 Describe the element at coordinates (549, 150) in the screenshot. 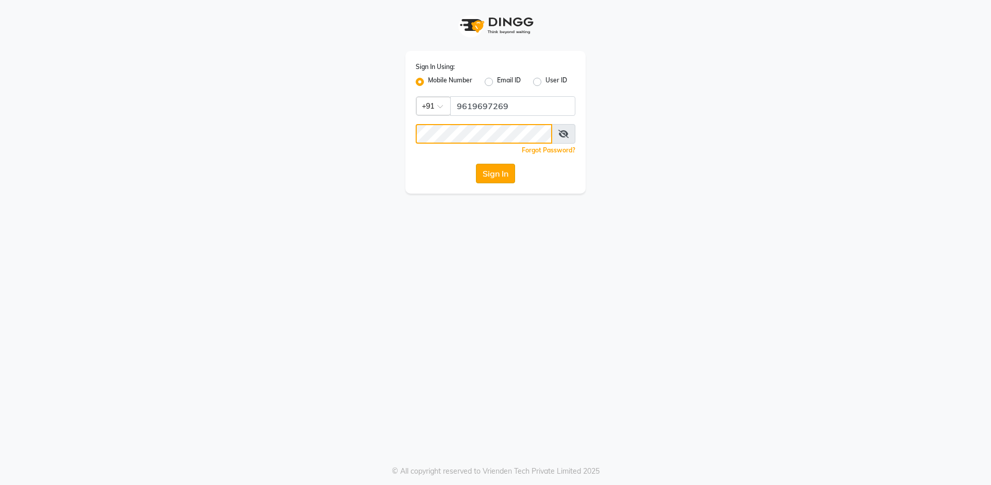

I see `a: Forgot Password?` at that location.